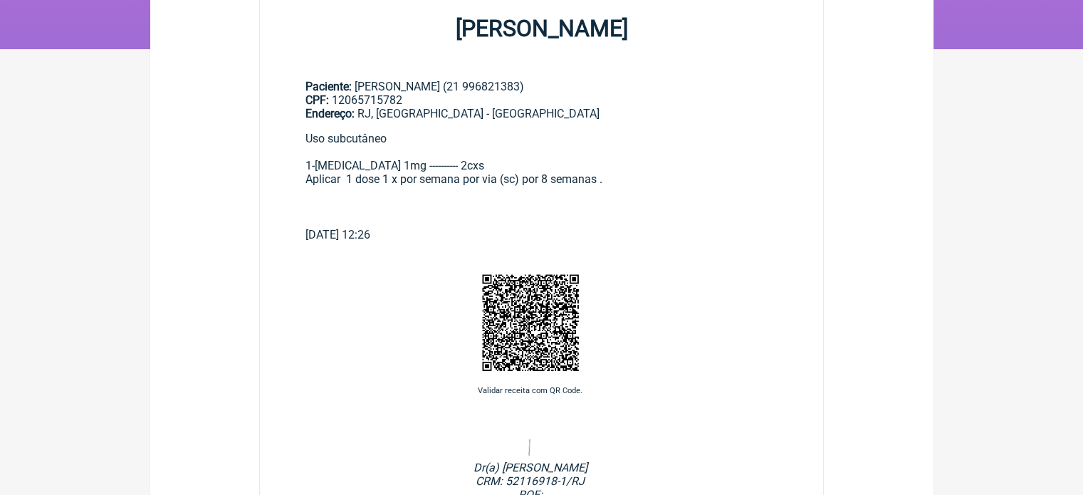  I want to click on span: CPF:, so click(317, 100).